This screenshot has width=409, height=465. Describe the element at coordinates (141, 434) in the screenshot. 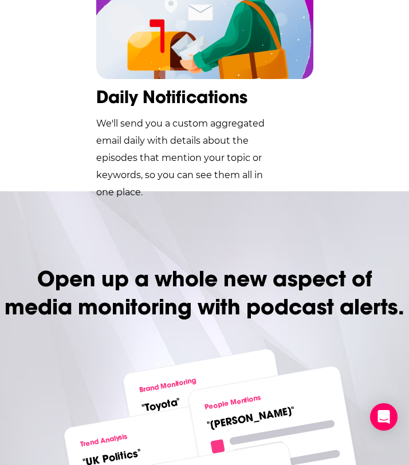

I see `p: Trend Analysis` at that location.